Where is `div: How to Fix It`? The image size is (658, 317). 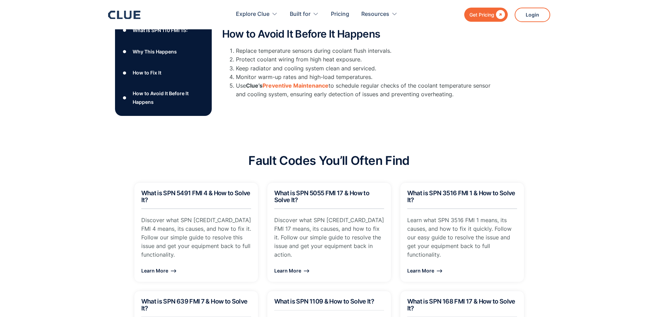
div: How to Fix It is located at coordinates (147, 73).